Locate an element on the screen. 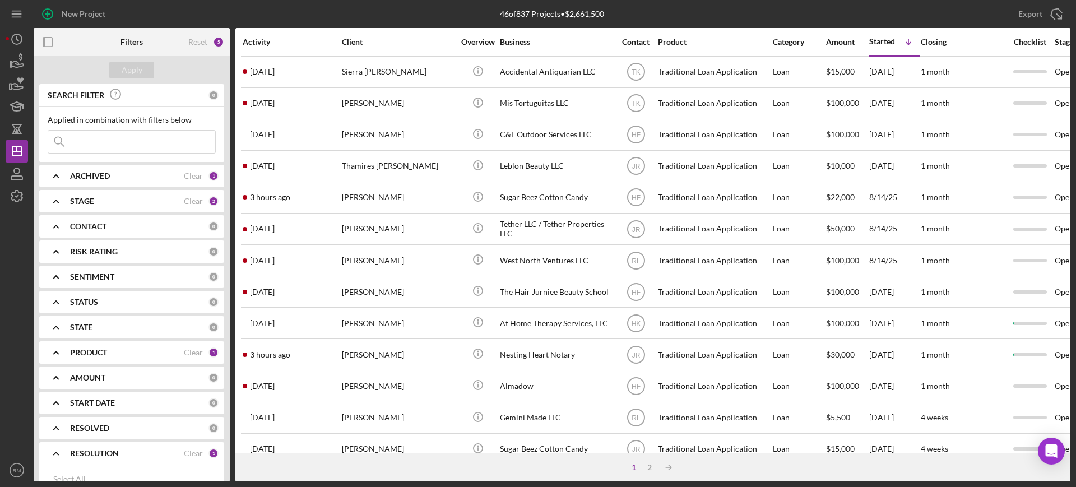 The image size is (1076, 487). time: 2025-08-06 13:57 is located at coordinates (262, 418).